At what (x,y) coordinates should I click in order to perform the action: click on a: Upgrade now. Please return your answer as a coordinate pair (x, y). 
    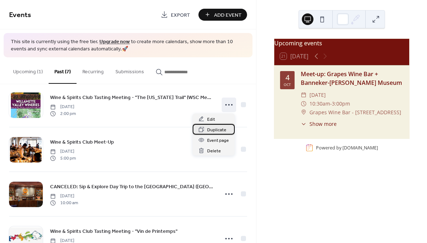
    Looking at the image, I should click on (115, 42).